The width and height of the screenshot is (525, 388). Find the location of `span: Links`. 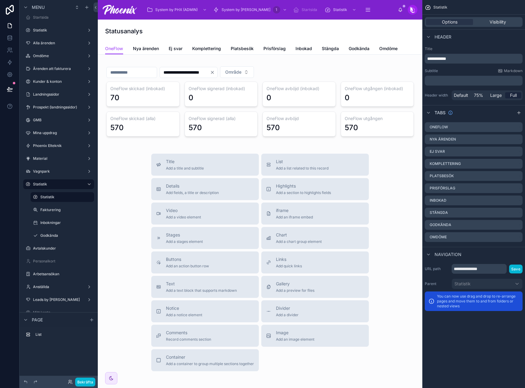

span: Links is located at coordinates (289, 260).